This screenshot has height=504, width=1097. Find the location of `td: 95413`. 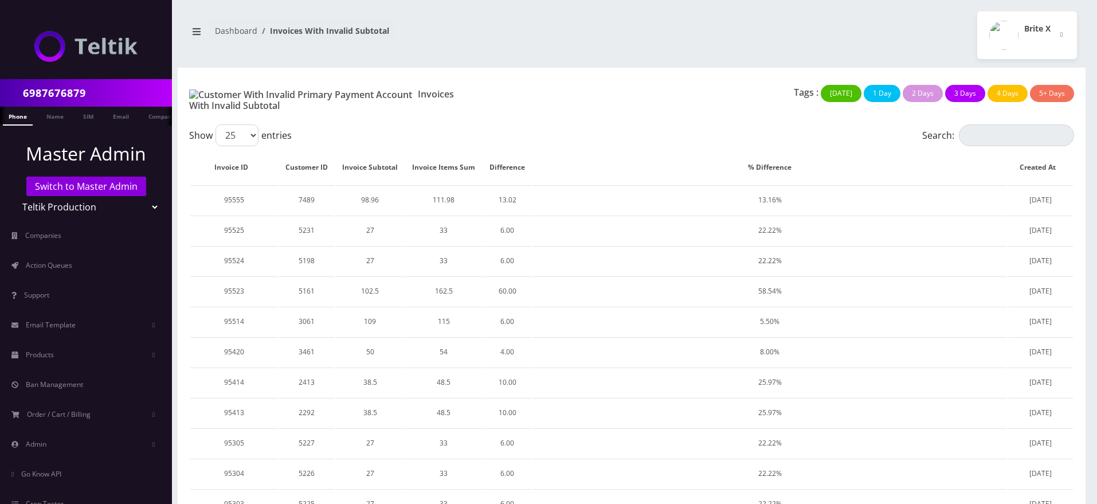

td: 95413 is located at coordinates (234, 412).